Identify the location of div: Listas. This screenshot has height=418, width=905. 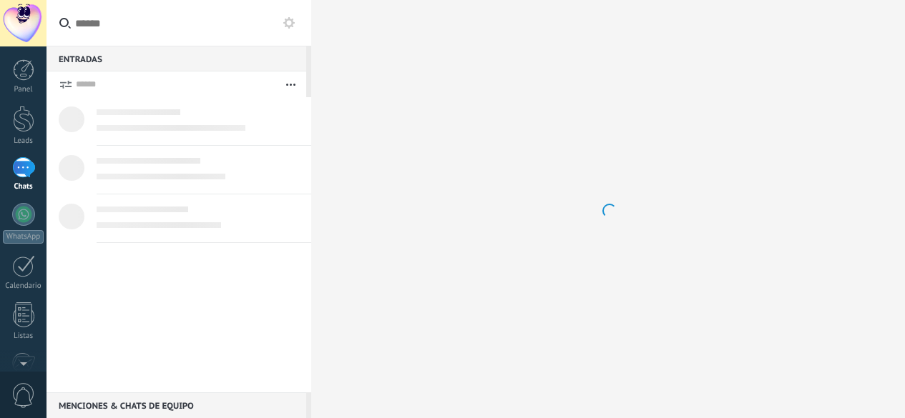
(24, 336).